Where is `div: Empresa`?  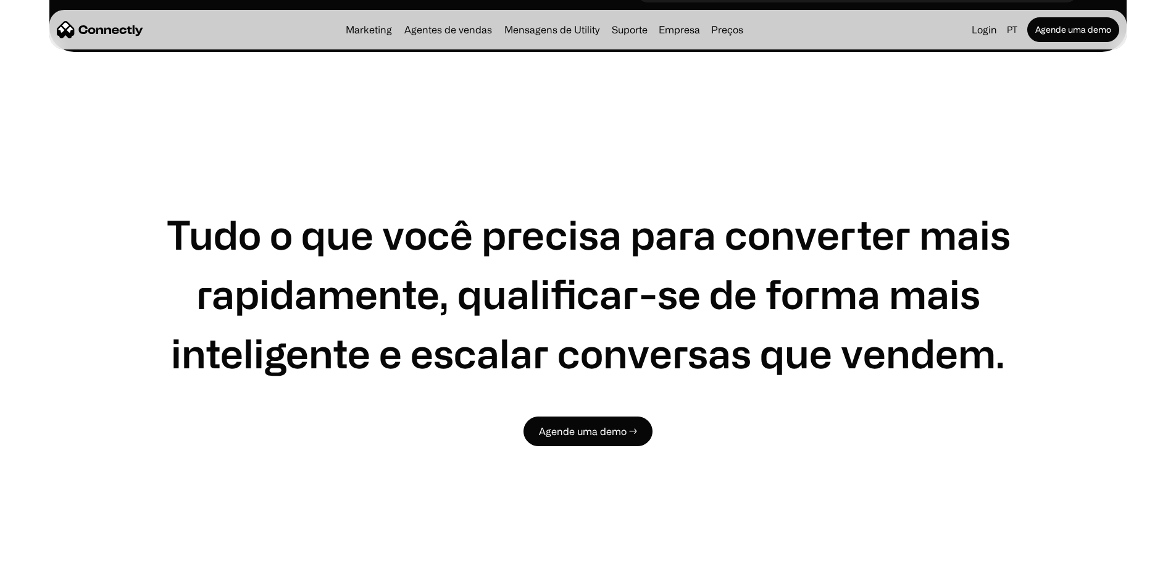 div: Empresa is located at coordinates (679, 30).